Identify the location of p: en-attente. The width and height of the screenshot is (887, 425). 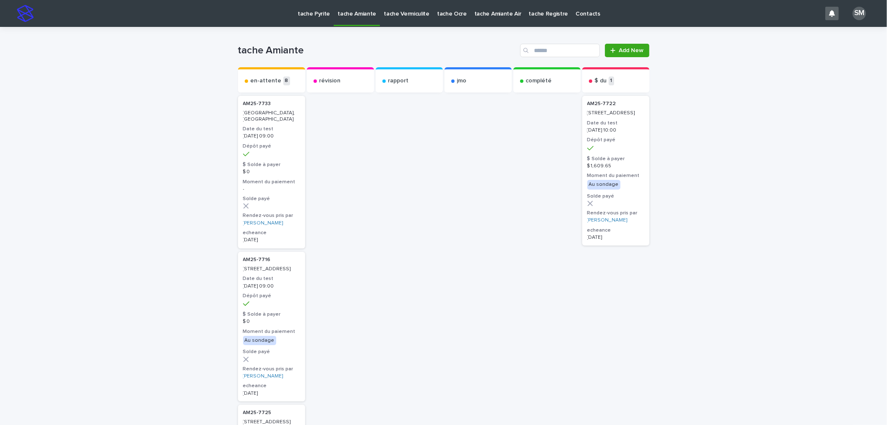
(266, 81).